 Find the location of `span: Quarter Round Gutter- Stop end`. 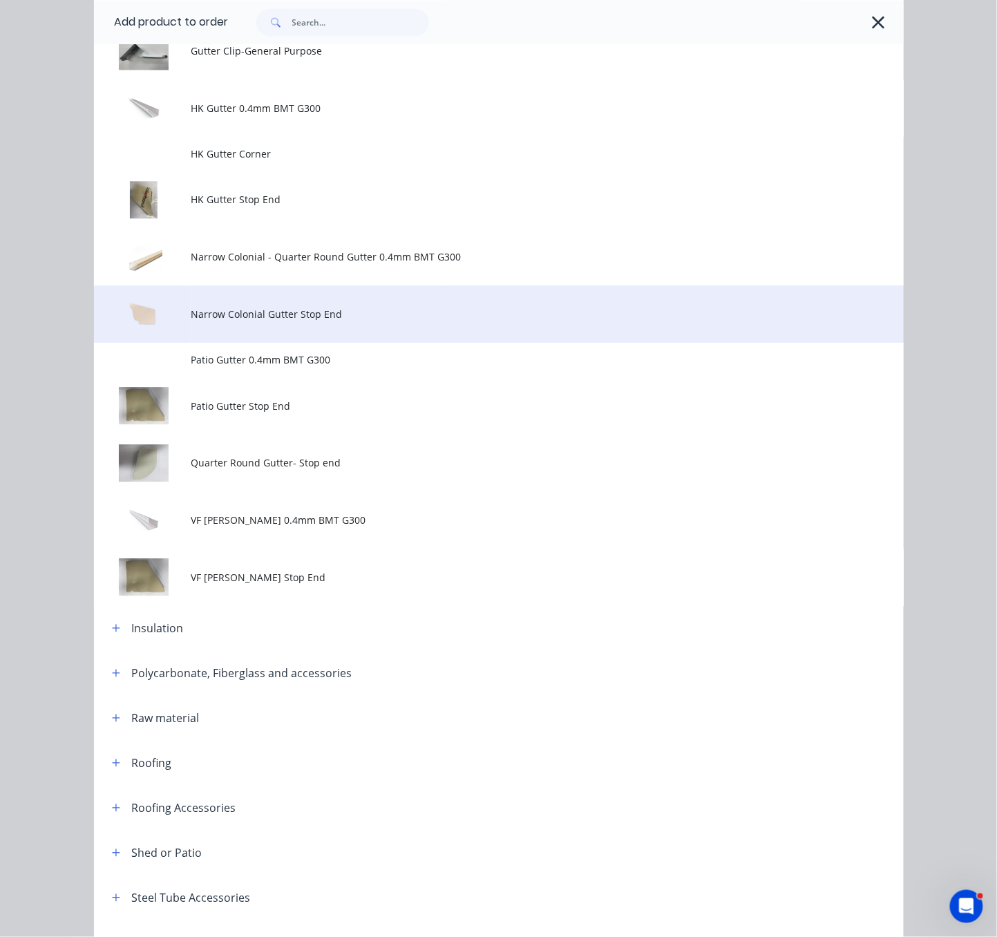

span: Quarter Round Gutter- Stop end is located at coordinates (475, 462).